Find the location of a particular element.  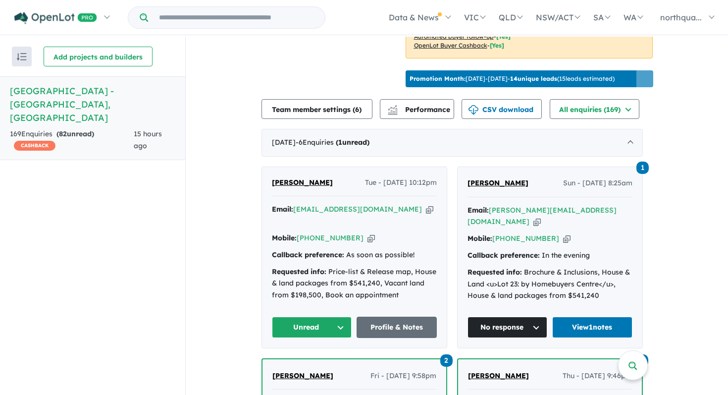

span: 6 is located at coordinates (357, 109).